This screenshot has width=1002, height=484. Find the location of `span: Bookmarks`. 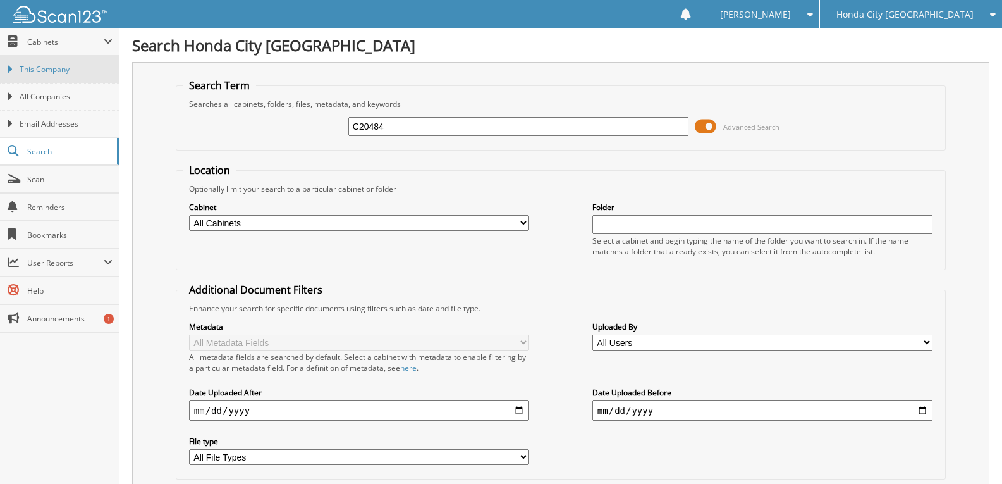

span: Bookmarks is located at coordinates (70, 234).